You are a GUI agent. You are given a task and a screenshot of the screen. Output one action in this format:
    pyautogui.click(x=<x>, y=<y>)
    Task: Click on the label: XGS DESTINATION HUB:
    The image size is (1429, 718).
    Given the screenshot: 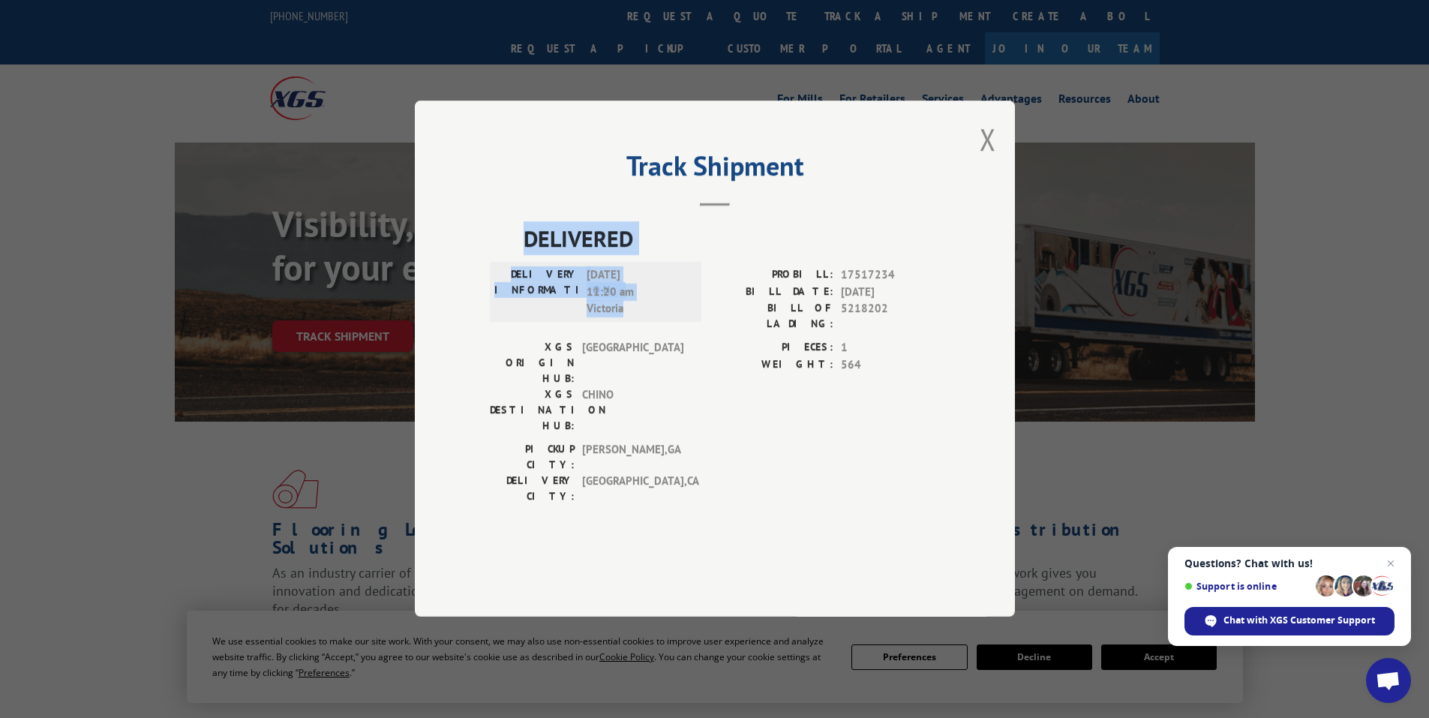 What is the action you would take?
    pyautogui.click(x=532, y=410)
    